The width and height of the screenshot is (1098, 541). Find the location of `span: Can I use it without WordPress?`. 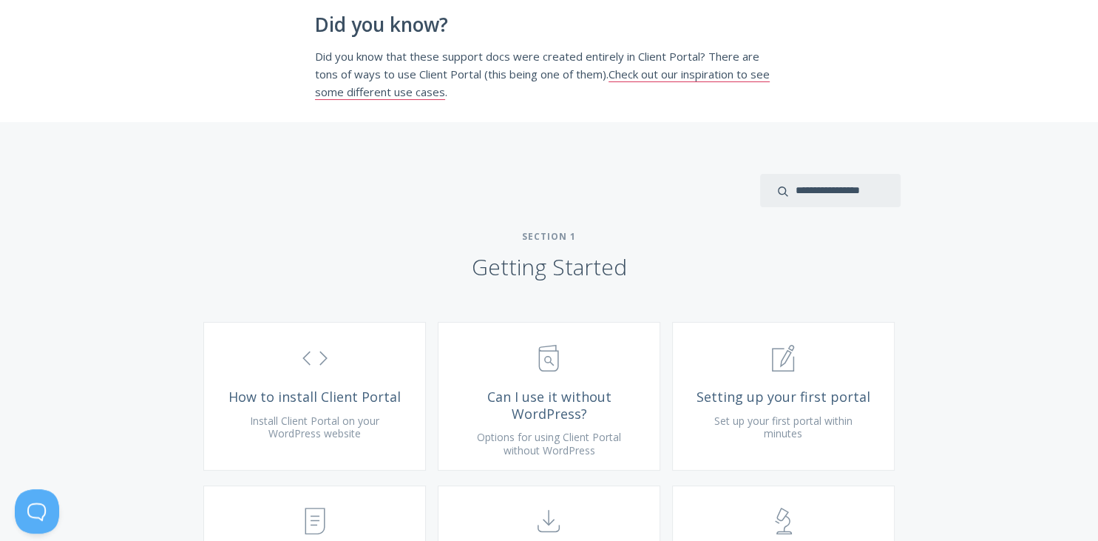

span: Can I use it without WordPress? is located at coordinates (549, 404).